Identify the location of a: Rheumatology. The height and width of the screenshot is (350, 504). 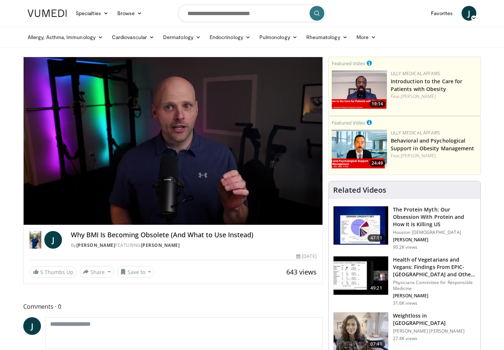
(327, 37).